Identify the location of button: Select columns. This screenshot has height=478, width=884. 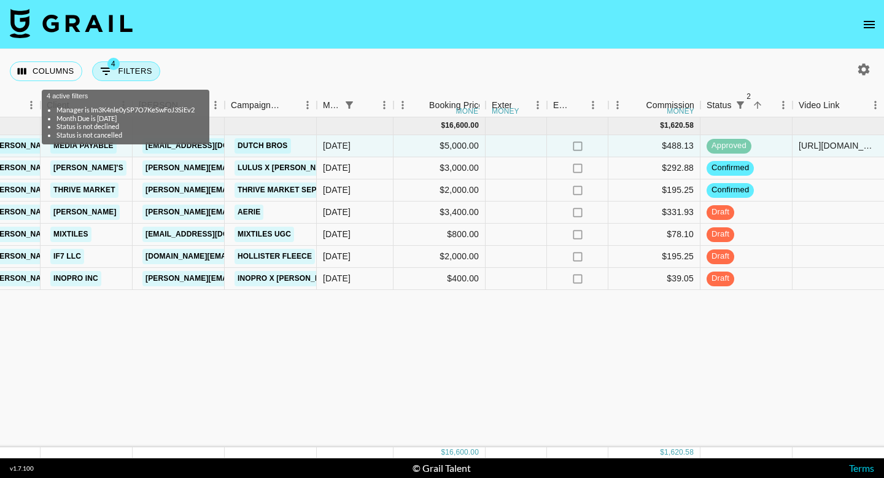
(46, 71).